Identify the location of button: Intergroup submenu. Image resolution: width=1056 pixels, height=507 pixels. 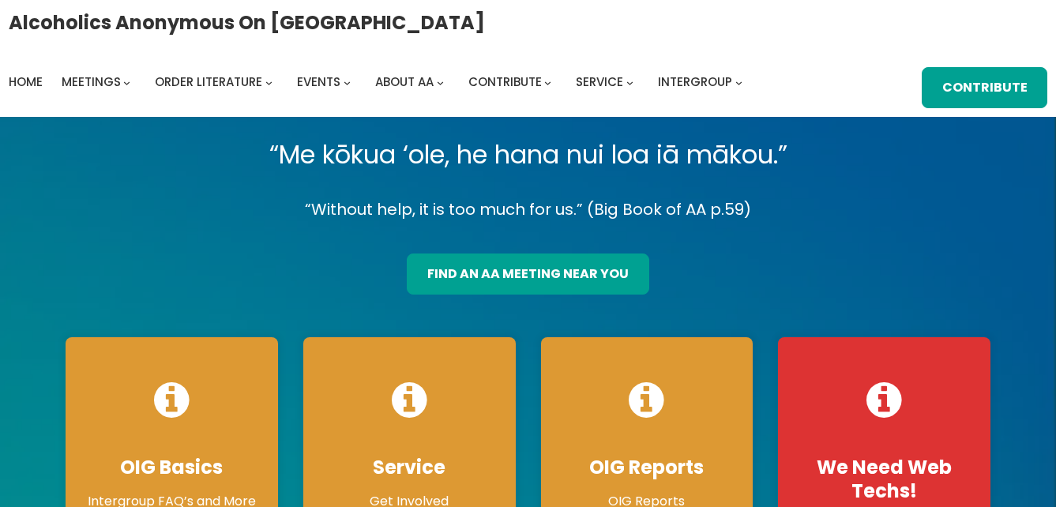
(739, 81).